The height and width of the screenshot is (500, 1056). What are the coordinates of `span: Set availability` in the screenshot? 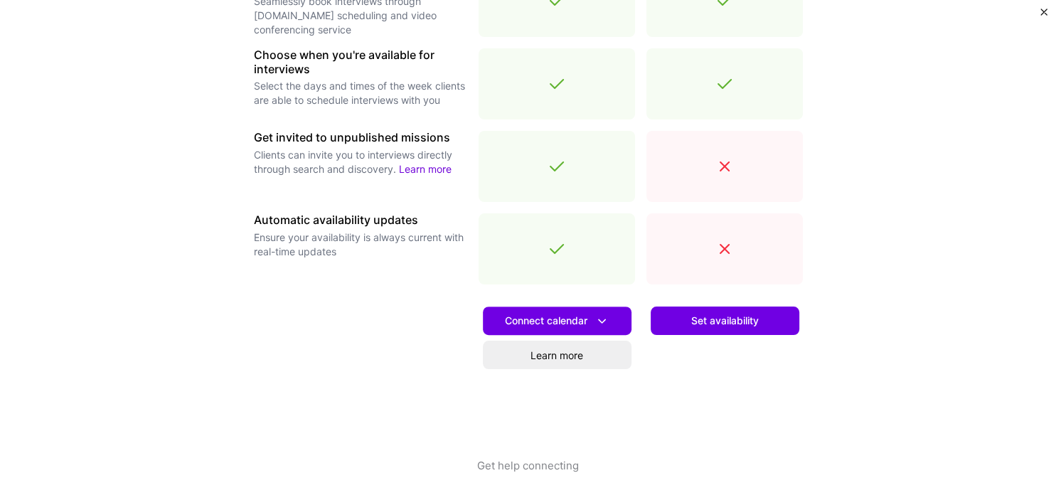 It's located at (725, 321).